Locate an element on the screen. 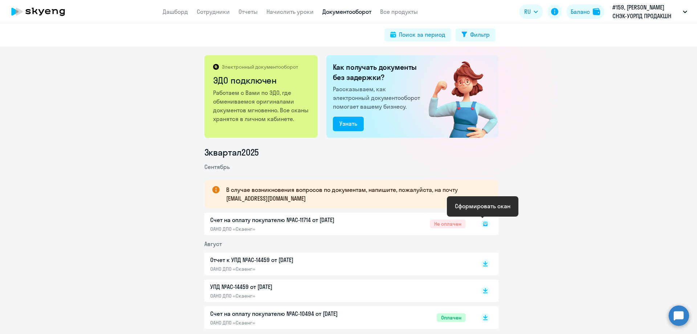  a: Все продукты is located at coordinates (399, 12).